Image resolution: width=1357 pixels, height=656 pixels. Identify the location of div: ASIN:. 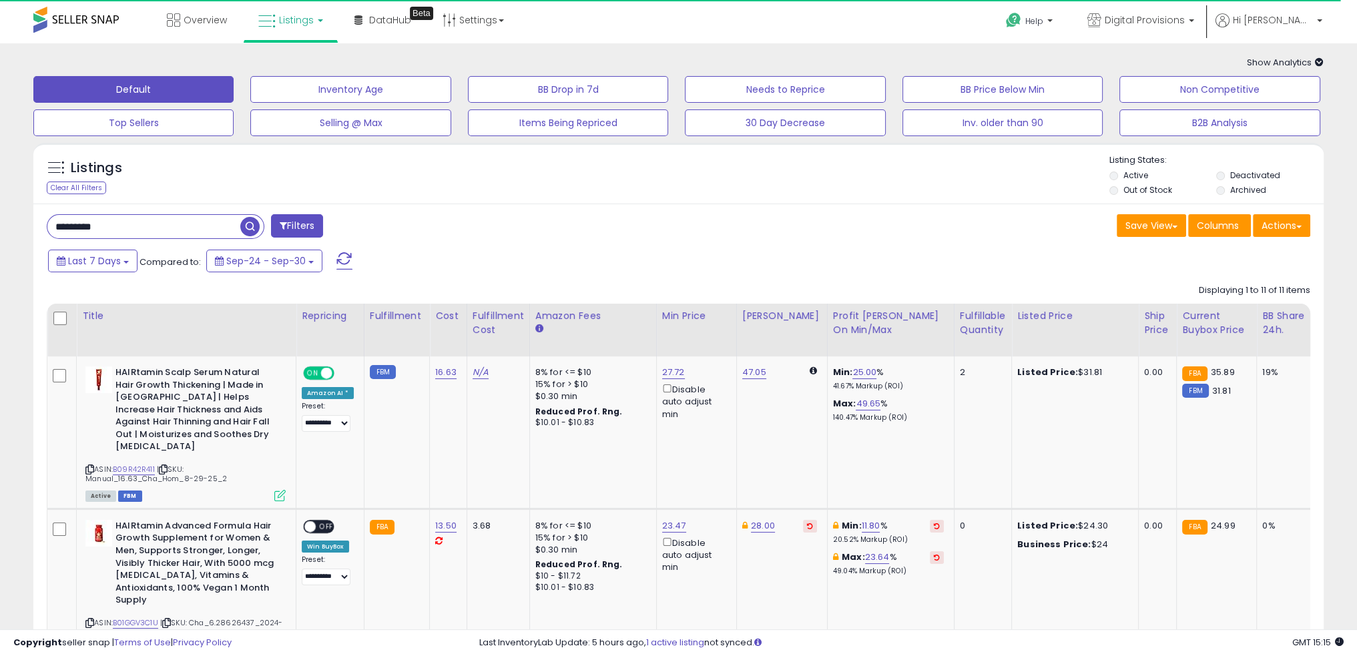
(186, 433).